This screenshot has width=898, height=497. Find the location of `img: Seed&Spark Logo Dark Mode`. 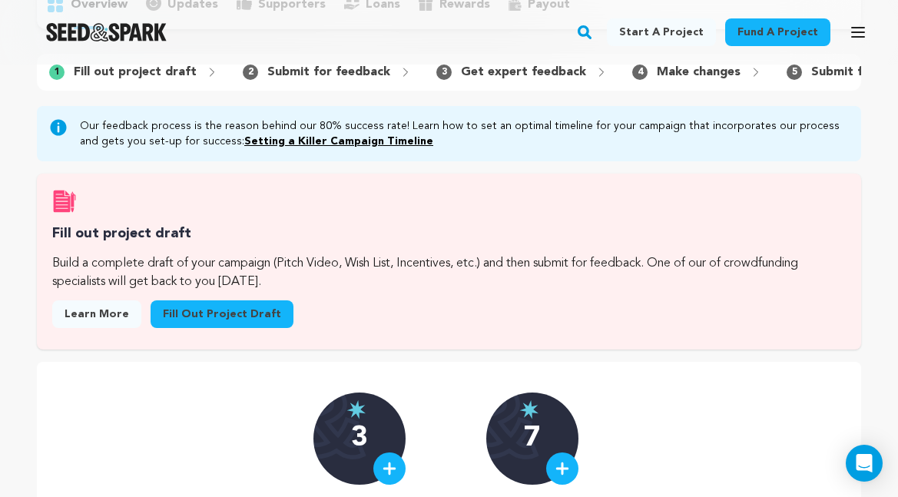

img: Seed&Spark Logo Dark Mode is located at coordinates (106, 32).